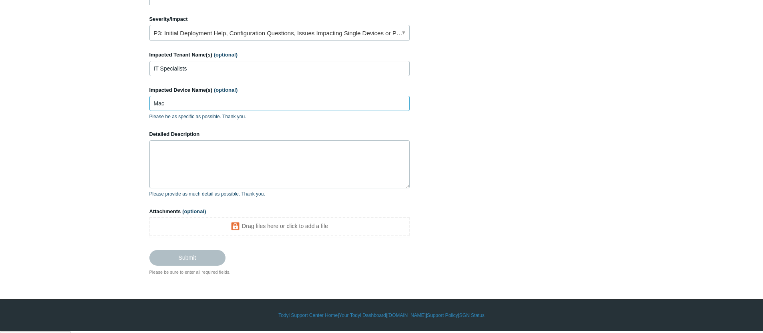 This screenshot has width=763, height=333. What do you see at coordinates (279, 116) in the screenshot?
I see `p: Please be as specific as possible. Thank you.` at bounding box center [279, 116].